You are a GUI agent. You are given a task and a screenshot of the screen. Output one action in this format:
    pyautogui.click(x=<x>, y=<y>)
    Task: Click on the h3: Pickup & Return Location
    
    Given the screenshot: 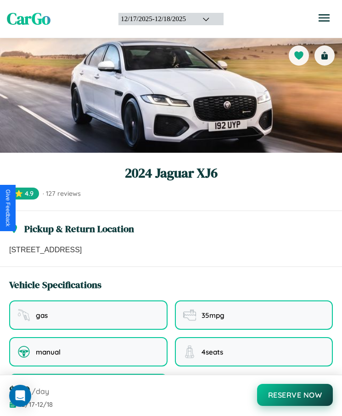 What is the action you would take?
    pyautogui.click(x=79, y=229)
    